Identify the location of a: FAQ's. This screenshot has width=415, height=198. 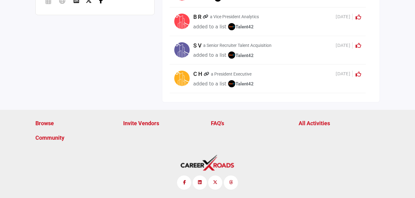
(252, 123).